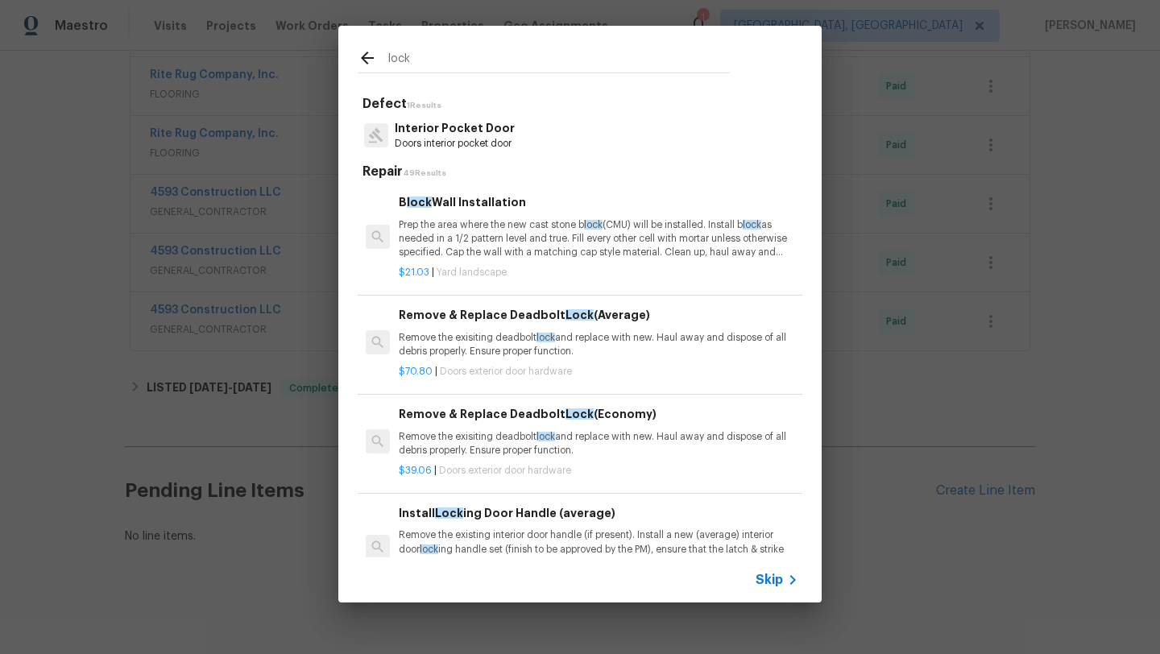 The image size is (1160, 654). Describe the element at coordinates (454, 143) in the screenshot. I see `p: Doors interior pocket door` at that location.